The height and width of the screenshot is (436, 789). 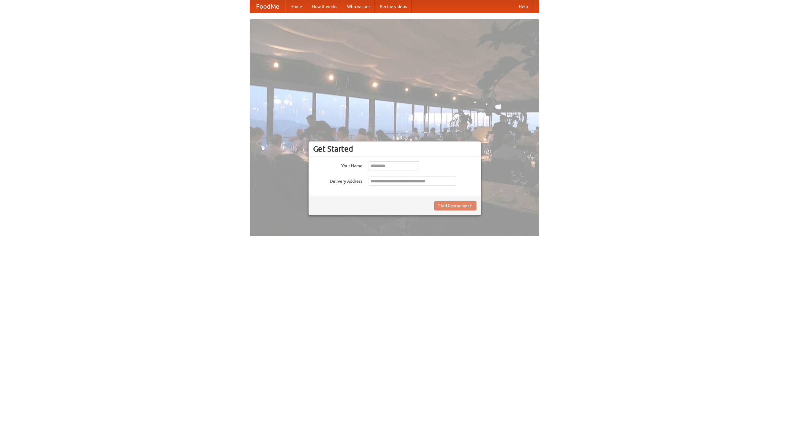 I want to click on button: Find Restaurants!, so click(x=455, y=206).